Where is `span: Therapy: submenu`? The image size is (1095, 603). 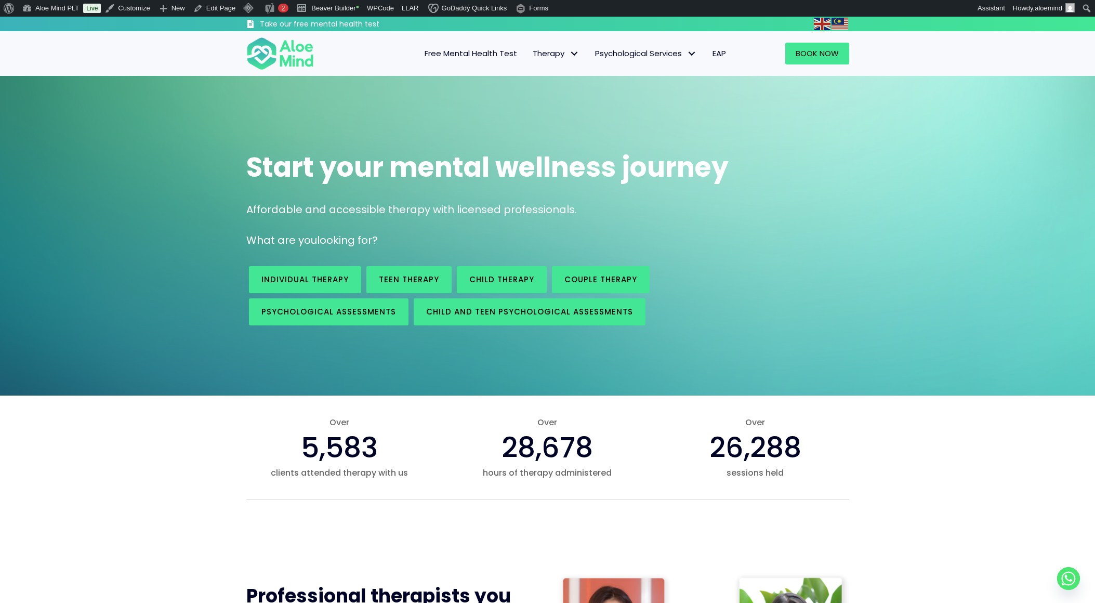 span: Therapy: submenu is located at coordinates (574, 54).